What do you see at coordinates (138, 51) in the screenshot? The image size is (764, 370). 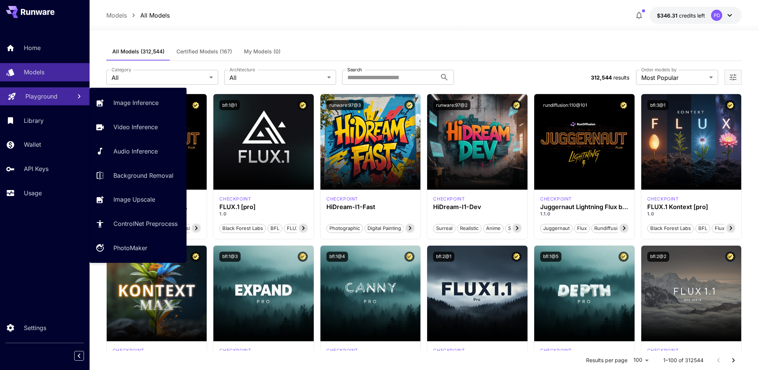 I see `span: All Models (312,544)` at bounding box center [138, 51].